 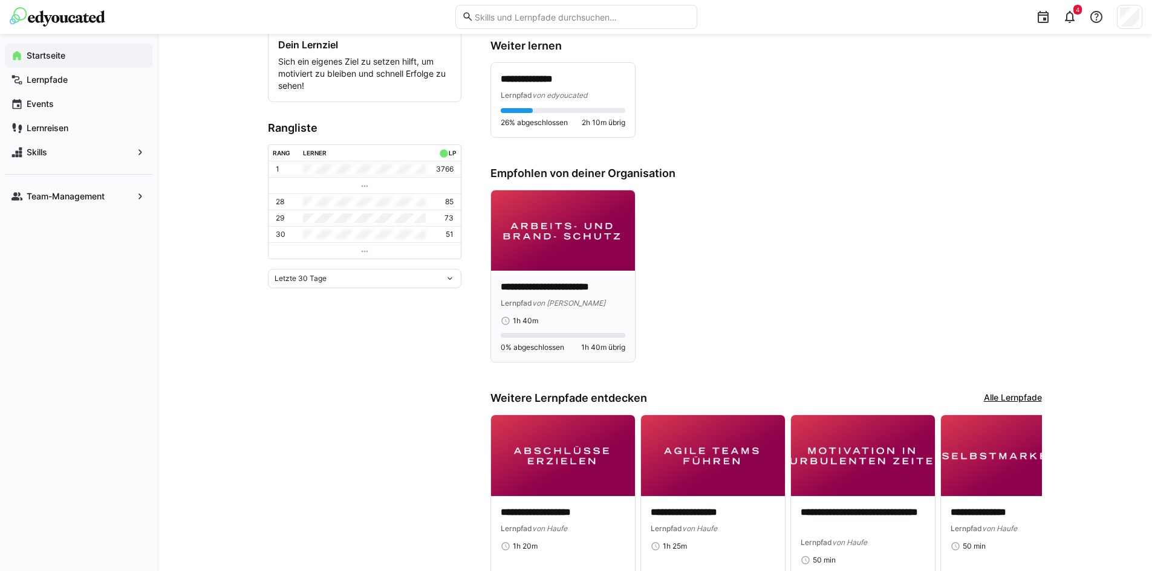 What do you see at coordinates (314, 153) in the screenshot?
I see `div: Lerner` at bounding box center [314, 153].